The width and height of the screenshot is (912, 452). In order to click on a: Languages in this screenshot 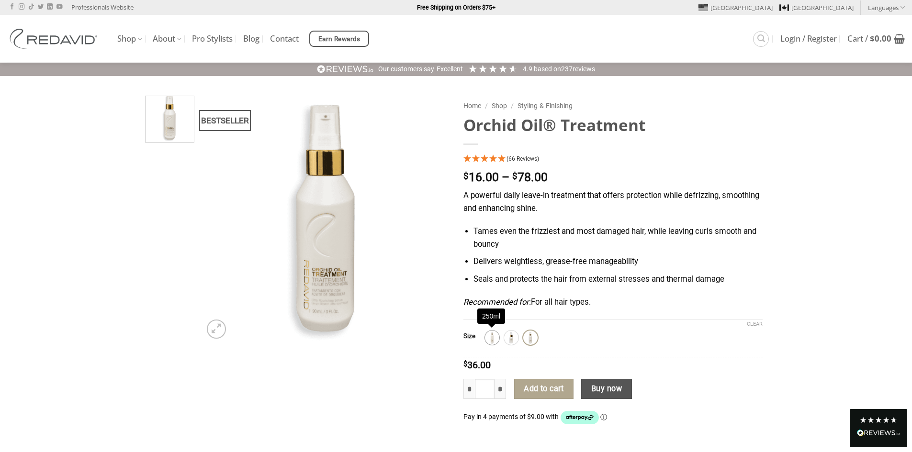, I will do `click(886, 7)`.